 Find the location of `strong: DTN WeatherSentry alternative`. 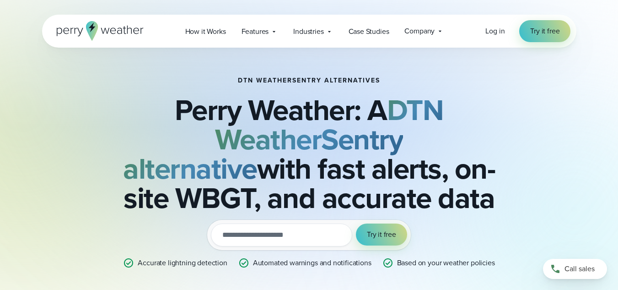

strong: DTN WeatherSentry alternative is located at coordinates (283, 139).